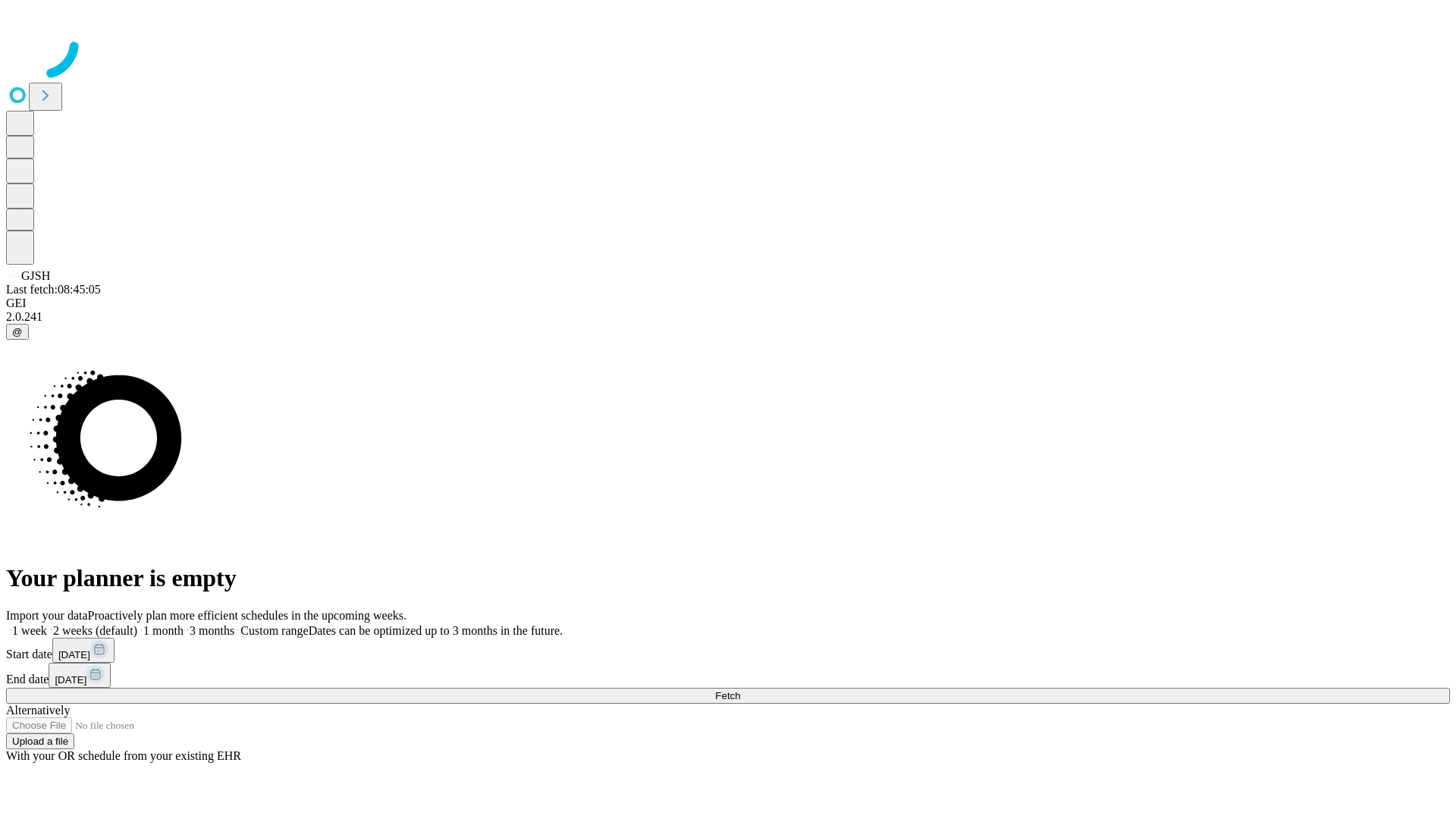  Describe the element at coordinates (40, 740) in the screenshot. I see `button: Upload a file` at that location.